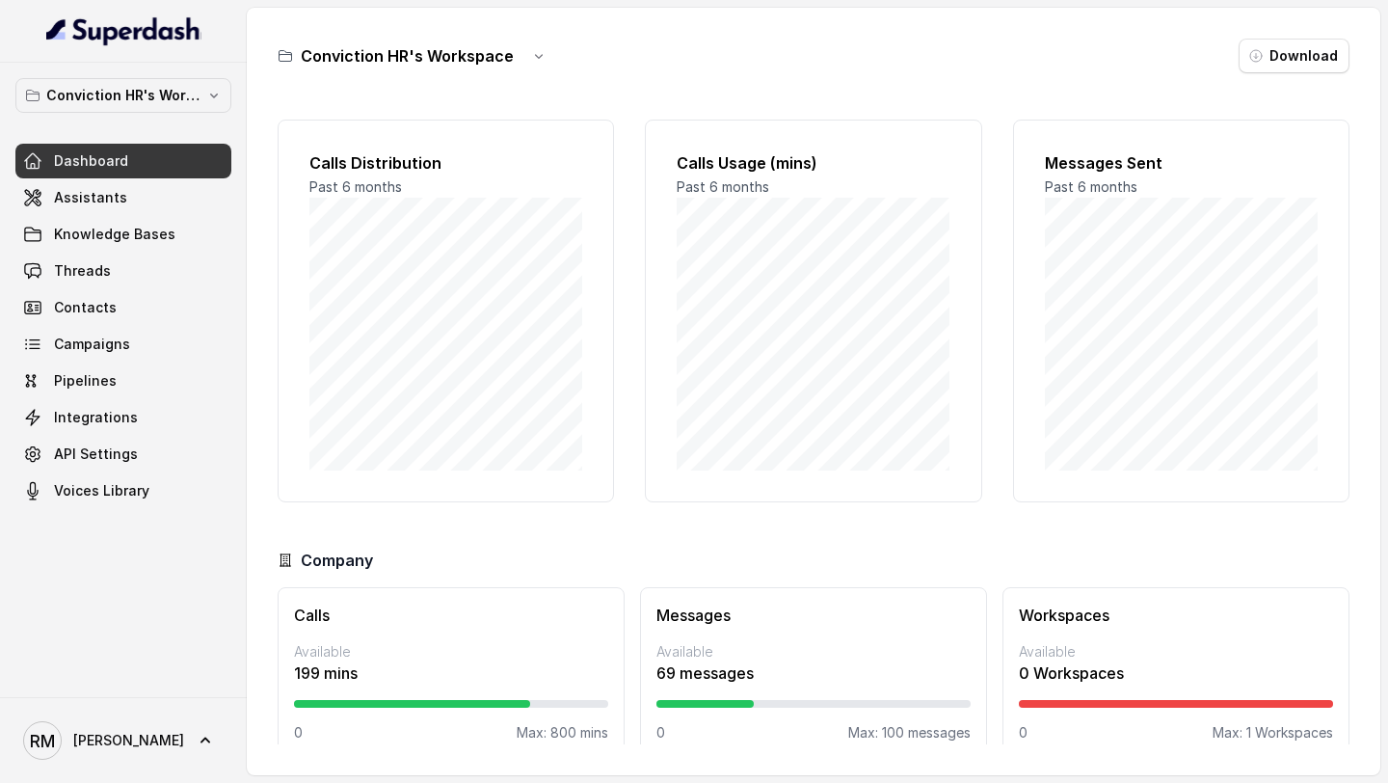 Image resolution: width=1388 pixels, height=783 pixels. Describe the element at coordinates (123, 31) in the screenshot. I see `img: light.svg` at that location.